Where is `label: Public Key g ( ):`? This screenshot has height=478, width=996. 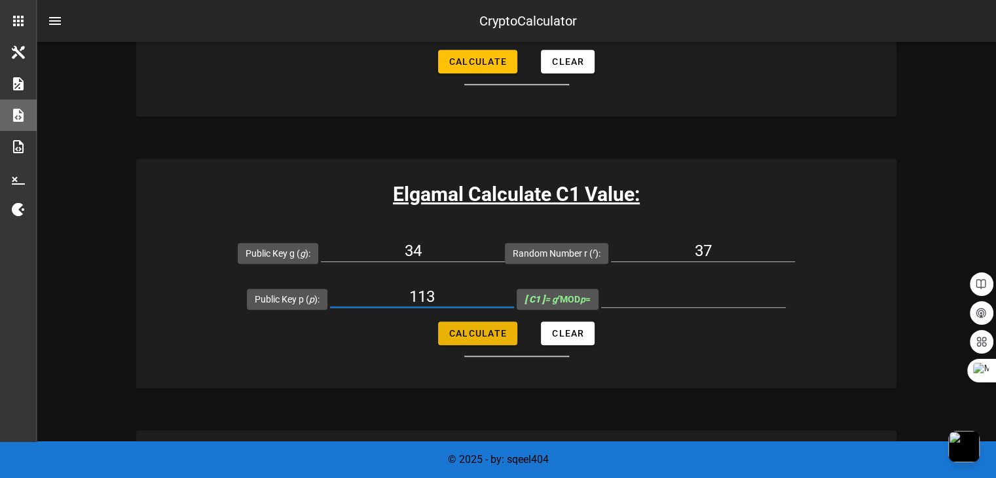 label: Public Key g ( ): is located at coordinates (278, 254).